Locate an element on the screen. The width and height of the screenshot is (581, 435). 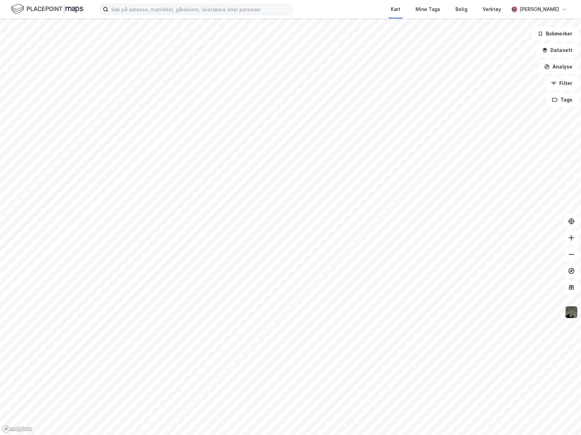
button: Analyse is located at coordinates (559, 67).